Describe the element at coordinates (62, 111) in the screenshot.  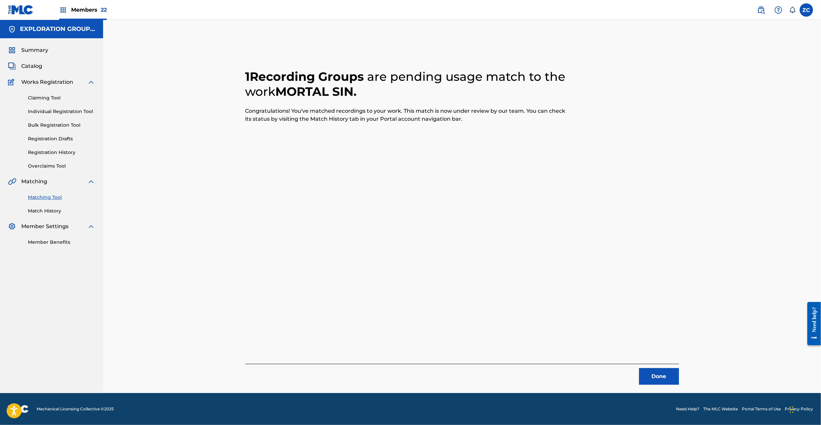
I see `a: Individual Registration Tool` at that location.